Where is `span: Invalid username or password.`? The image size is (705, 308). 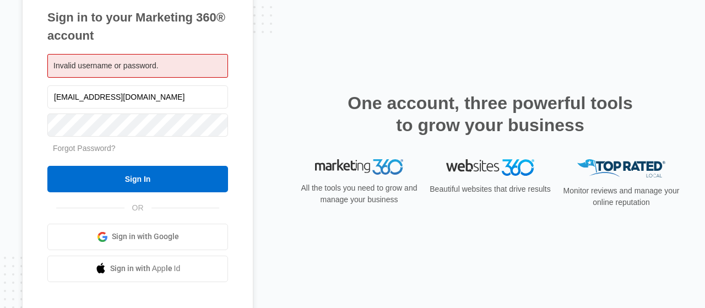 span: Invalid username or password. is located at coordinates (106, 66).